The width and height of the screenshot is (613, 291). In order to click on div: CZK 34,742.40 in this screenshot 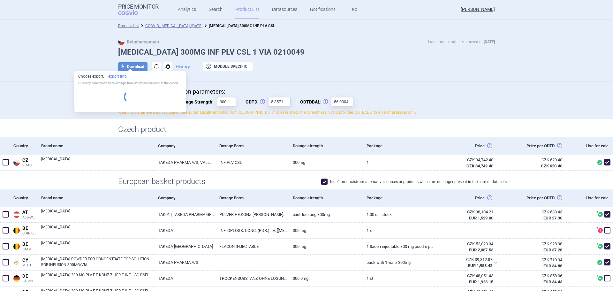, I will do `click(466, 160)`.